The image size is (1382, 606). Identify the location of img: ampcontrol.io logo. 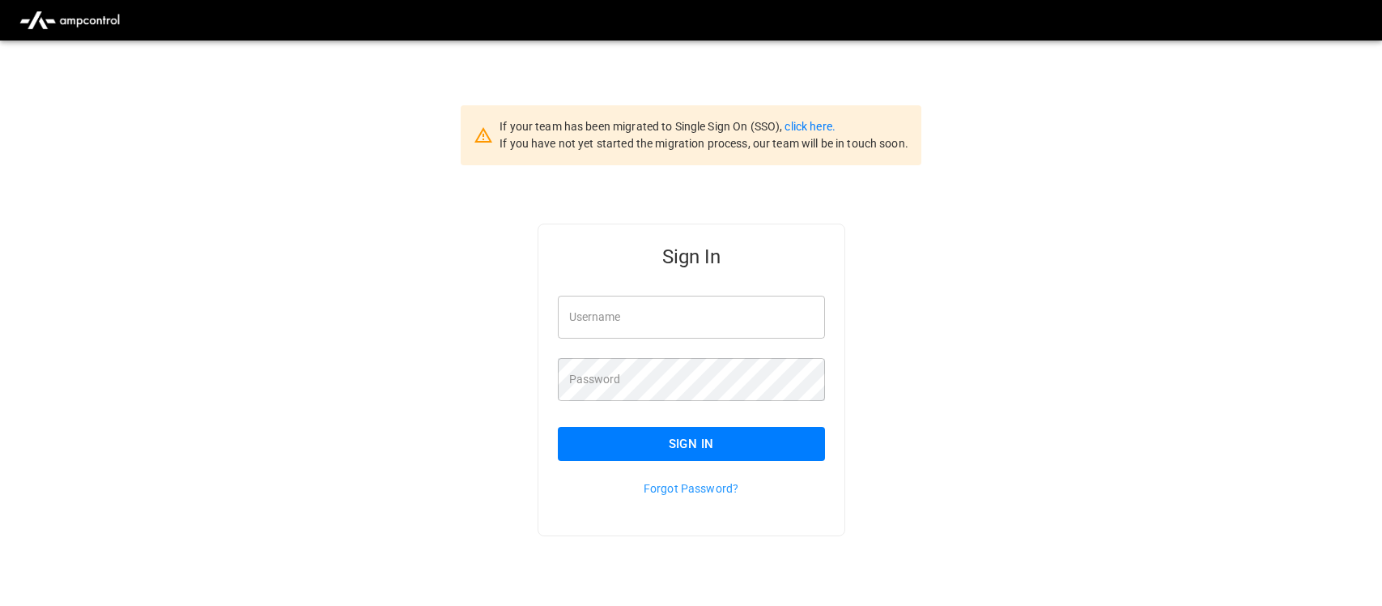
(70, 20).